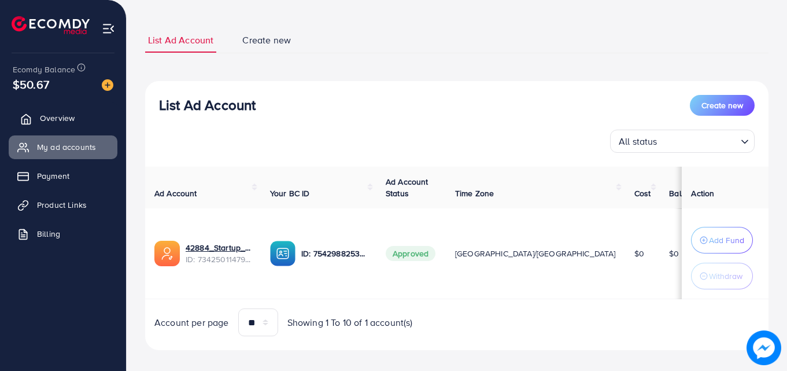 This screenshot has height=371, width=787. What do you see at coordinates (722, 240) in the screenshot?
I see `button: Add Fund` at bounding box center [722, 240].